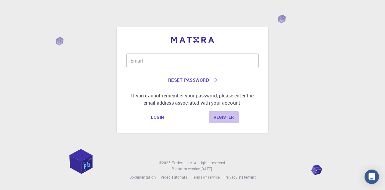  Describe the element at coordinates (206, 177) in the screenshot. I see `a: Terms of service` at that location.